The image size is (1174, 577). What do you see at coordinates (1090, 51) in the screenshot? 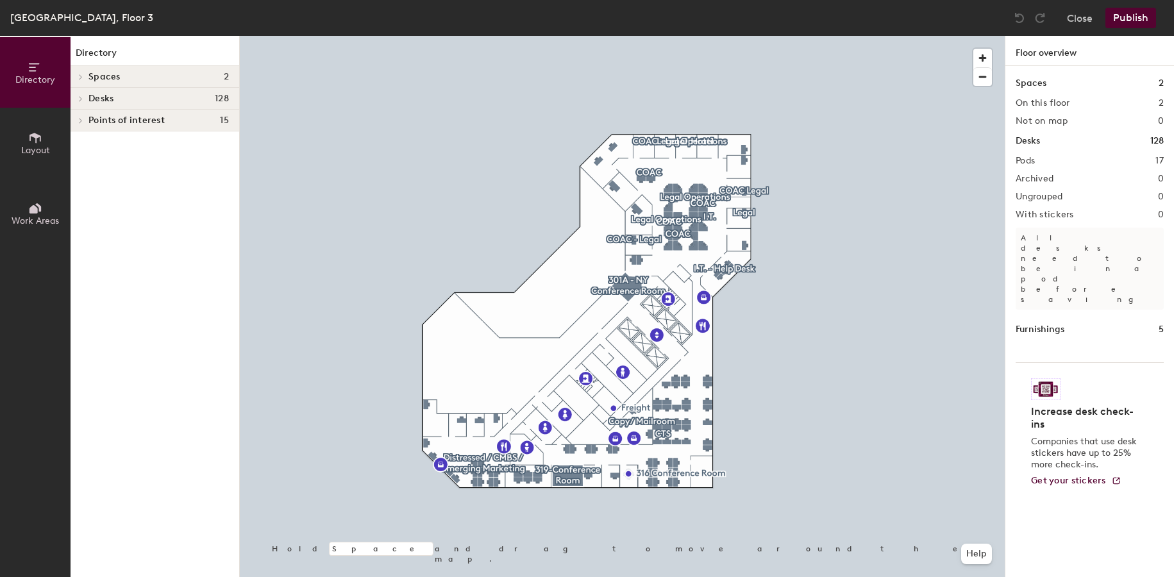
I see `h1: Floor overview` at bounding box center [1090, 51].